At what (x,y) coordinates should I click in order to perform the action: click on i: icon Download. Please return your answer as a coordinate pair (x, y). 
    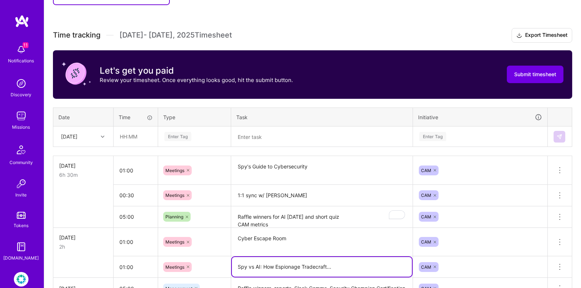
    Looking at the image, I should click on (519, 35).